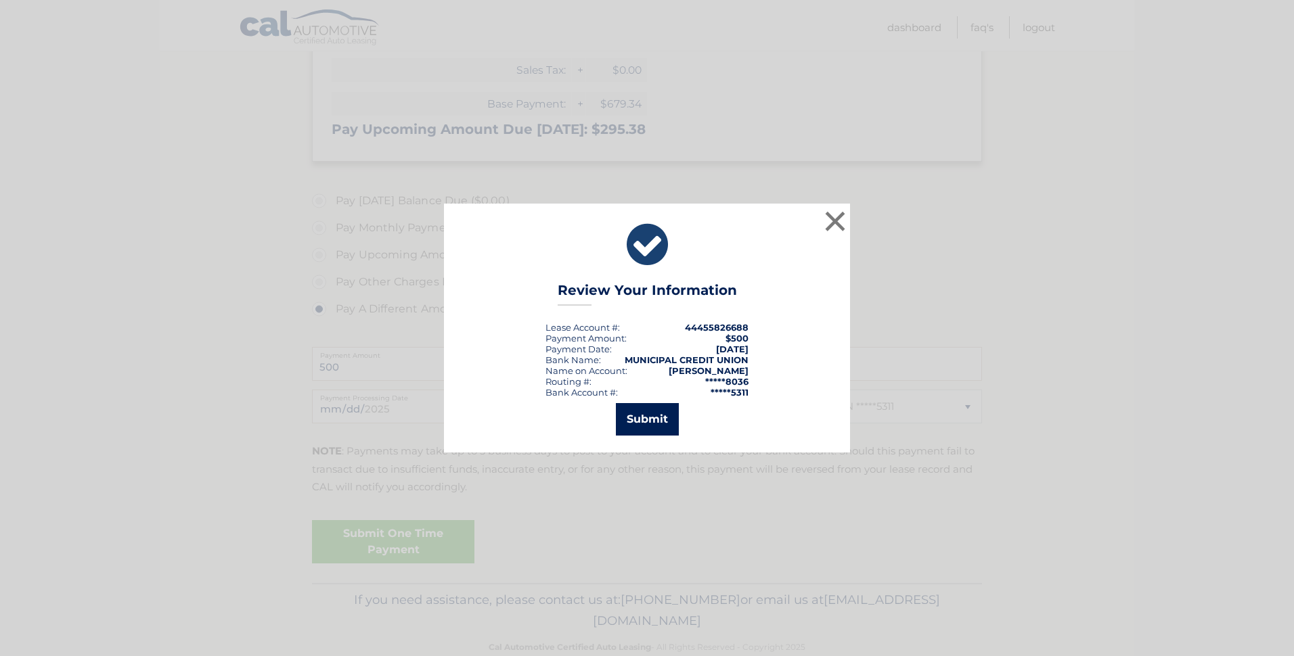 The width and height of the screenshot is (1294, 656). Describe the element at coordinates (586, 371) in the screenshot. I see `div: Name on Account:` at that location.